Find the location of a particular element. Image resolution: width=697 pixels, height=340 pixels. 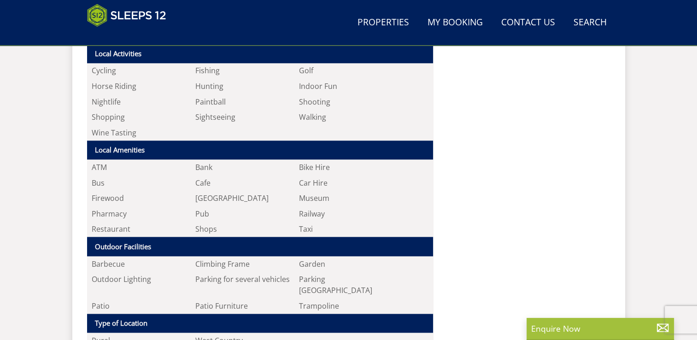

li: Climbing Frame is located at coordinates (243, 264).